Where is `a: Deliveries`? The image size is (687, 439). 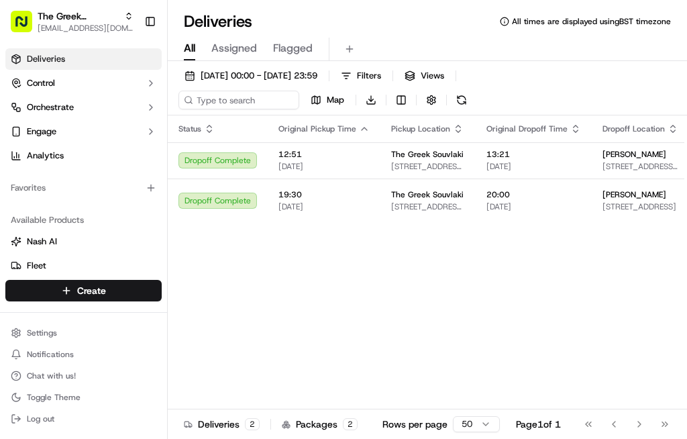
a: Deliveries is located at coordinates (83, 59).